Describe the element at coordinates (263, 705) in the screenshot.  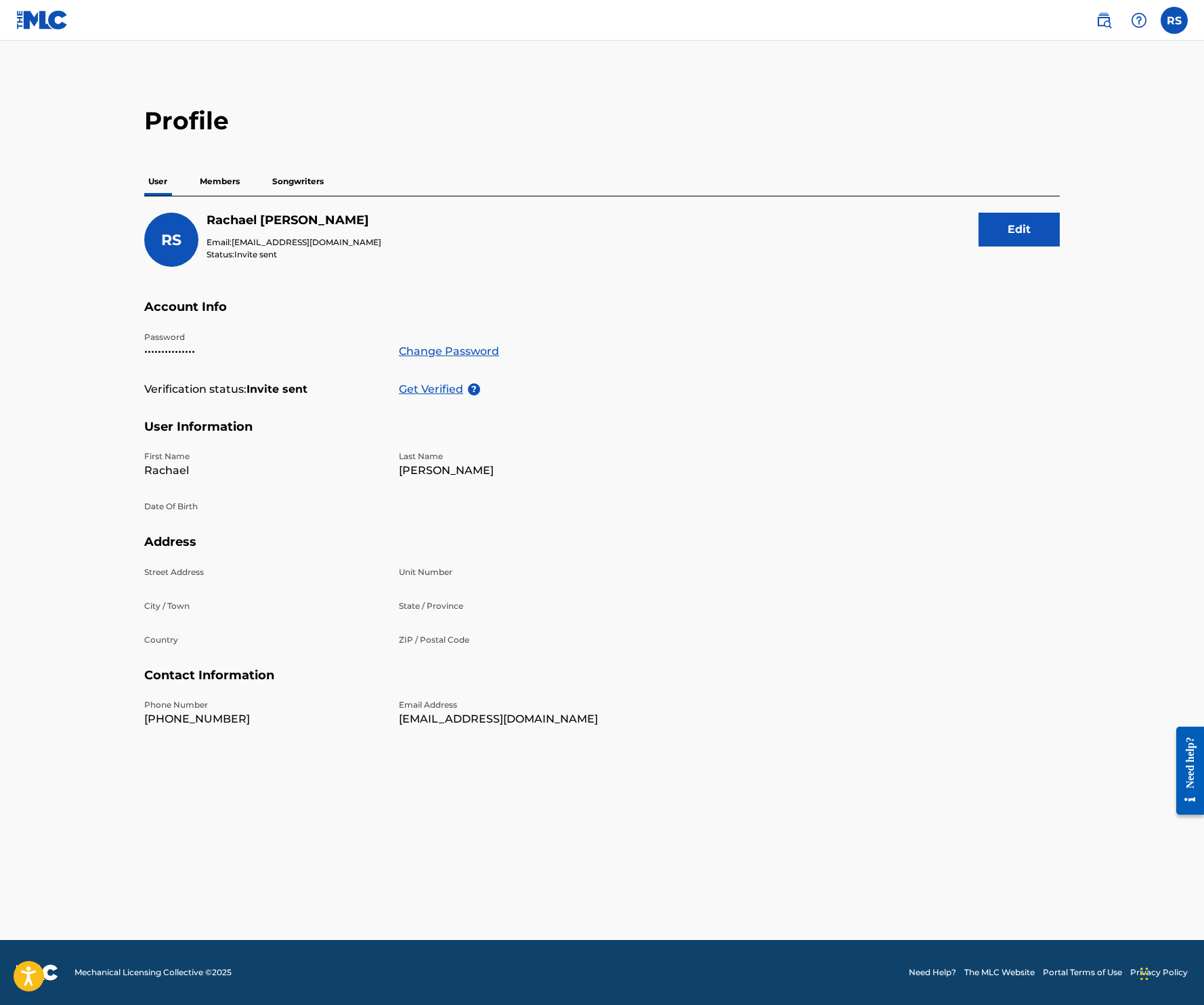
I see `p: Phone Number` at that location.